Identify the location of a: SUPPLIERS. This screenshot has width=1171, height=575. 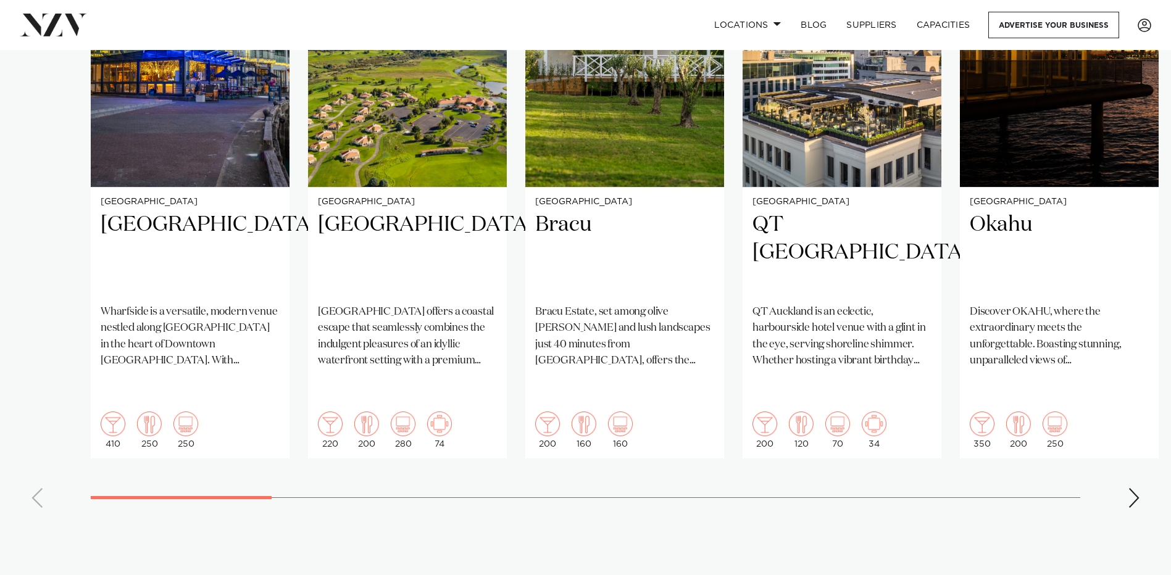
(871, 25).